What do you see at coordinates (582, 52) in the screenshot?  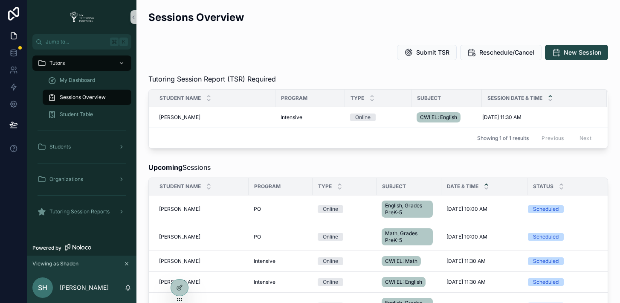 I see `span: New Session` at bounding box center [582, 52].